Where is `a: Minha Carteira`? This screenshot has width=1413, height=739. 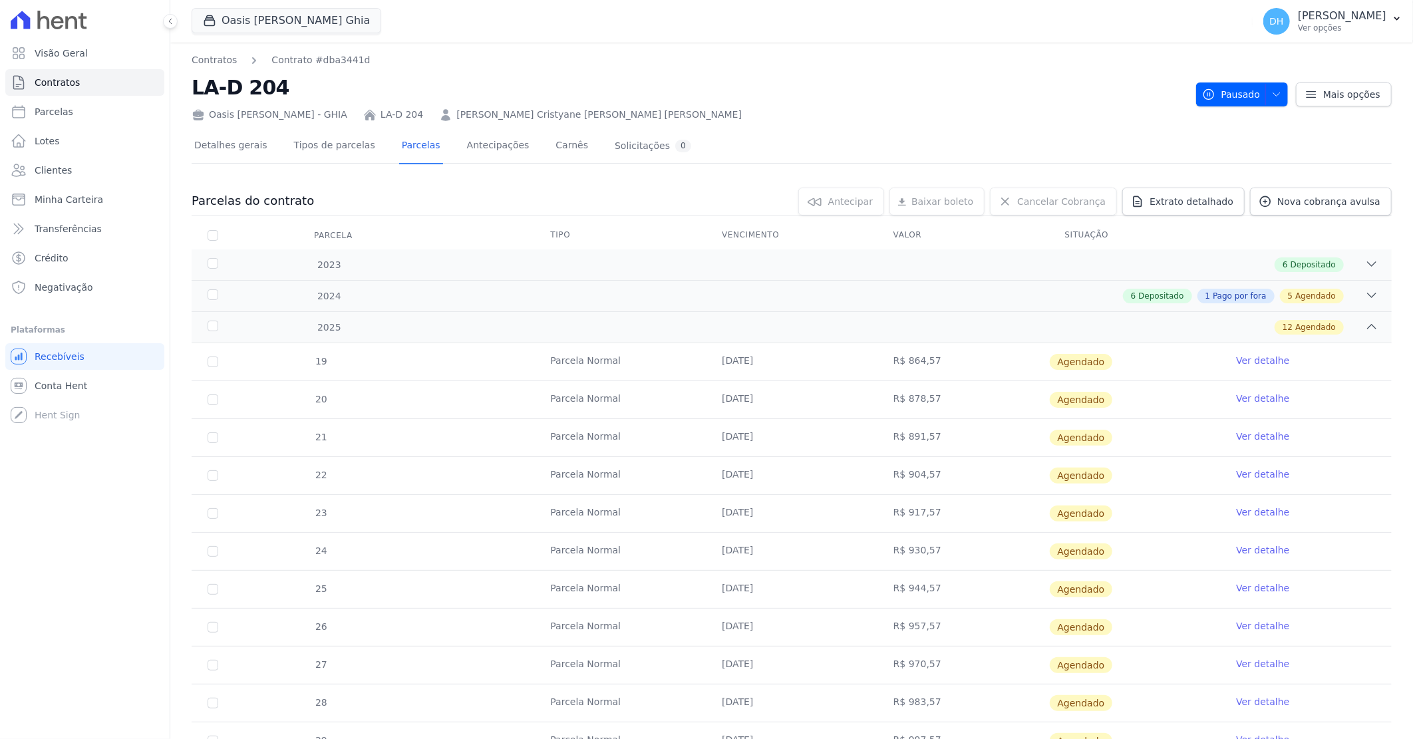 a: Minha Carteira is located at coordinates (84, 200).